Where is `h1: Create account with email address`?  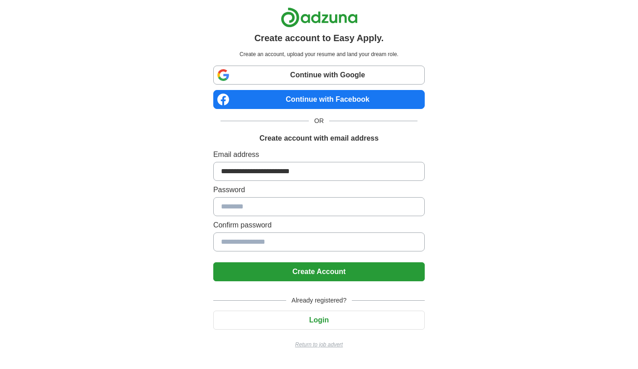
h1: Create account with email address is located at coordinates (319, 139).